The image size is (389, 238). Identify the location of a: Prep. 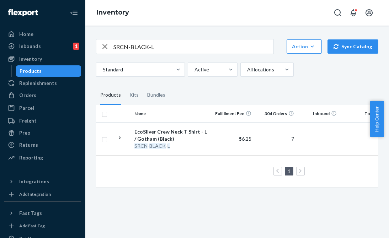
(43, 133).